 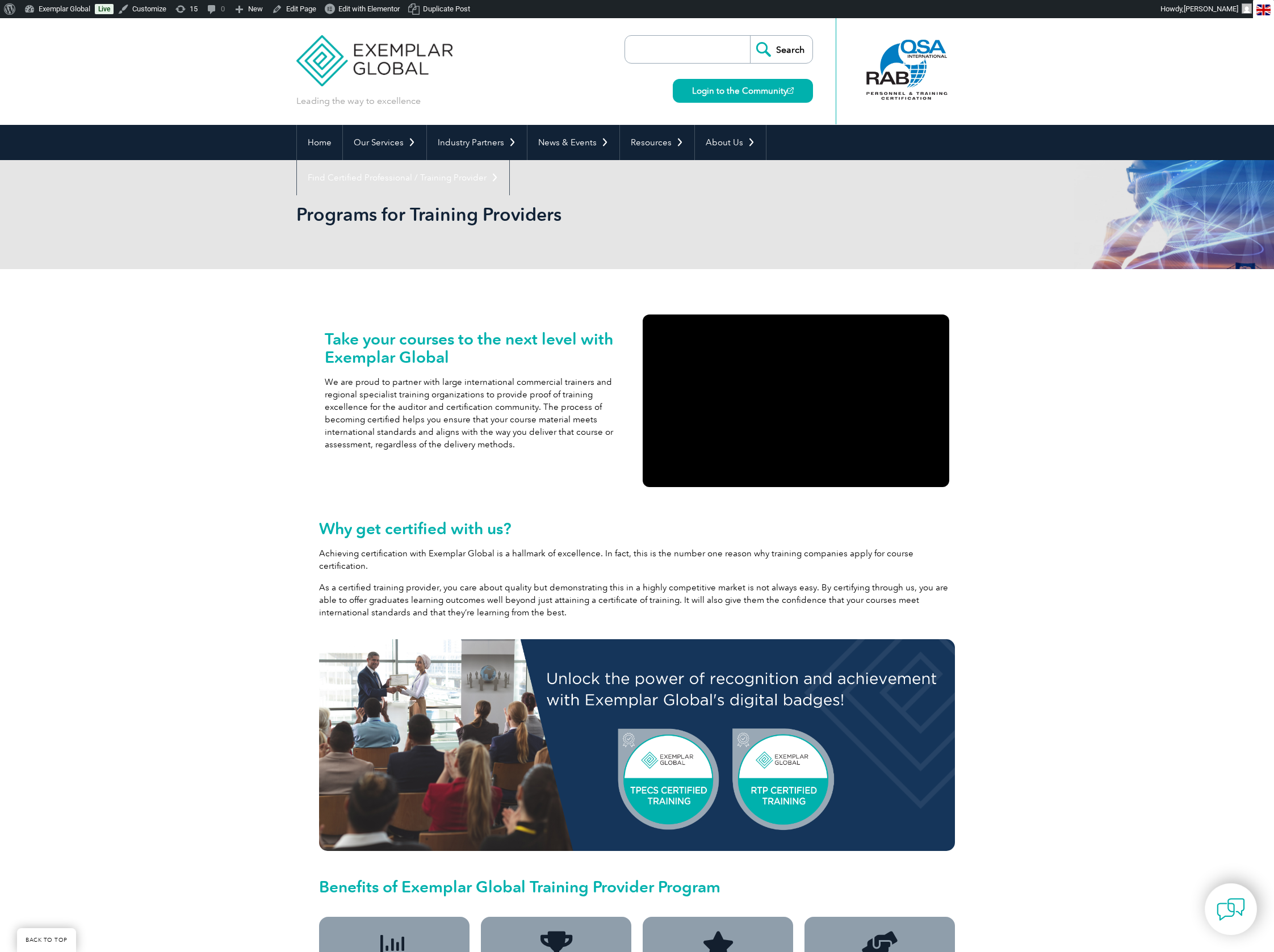 What do you see at coordinates (477, 143) in the screenshot?
I see `a: Industry Partners` at bounding box center [477, 143].